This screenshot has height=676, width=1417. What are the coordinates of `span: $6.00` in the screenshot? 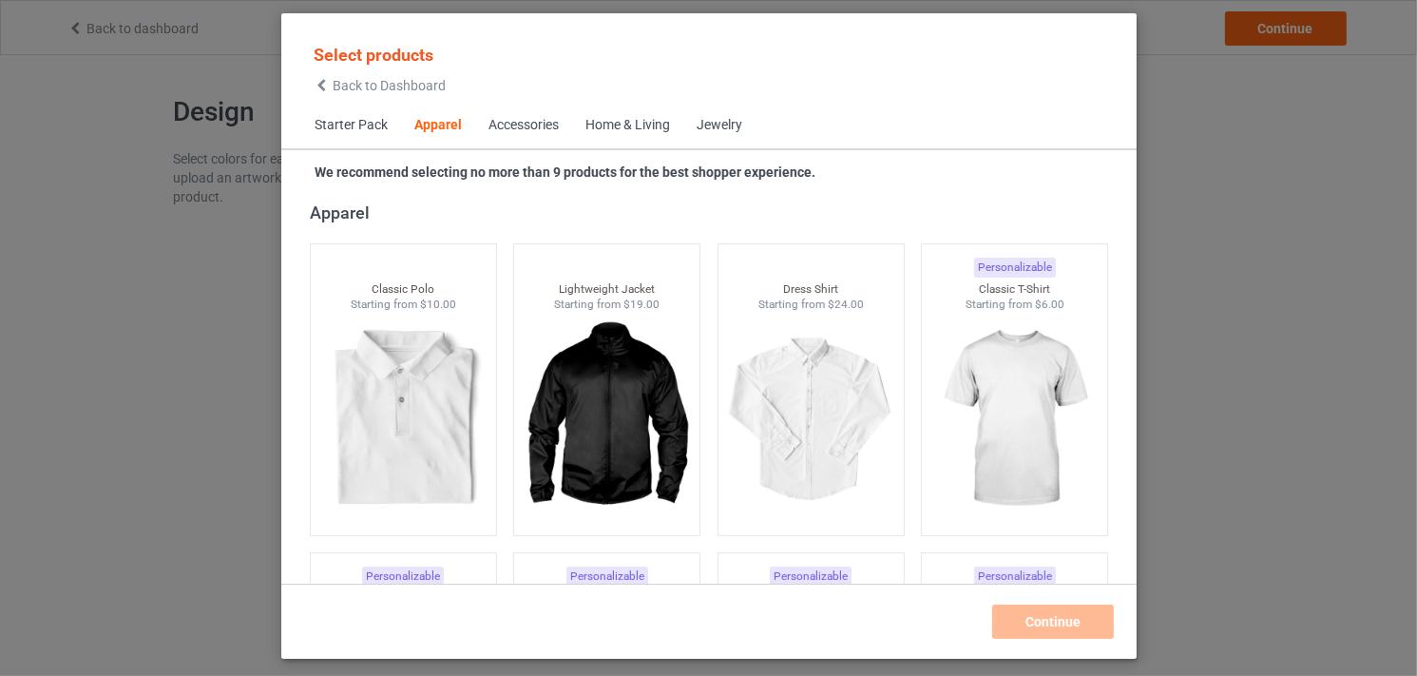 It's located at (1048, 304).